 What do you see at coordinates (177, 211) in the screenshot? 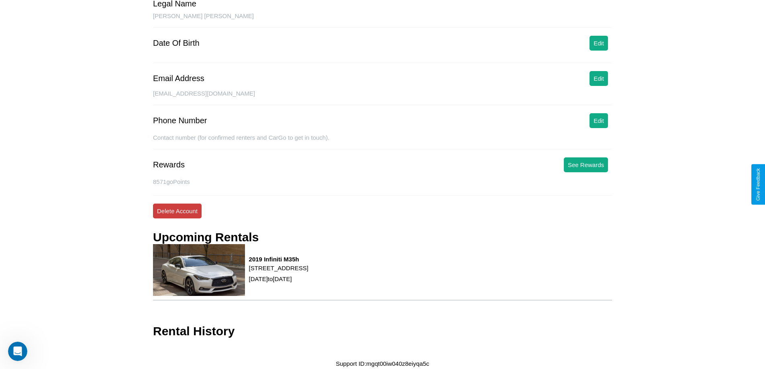
I see `button: Delete Account` at bounding box center [177, 211].